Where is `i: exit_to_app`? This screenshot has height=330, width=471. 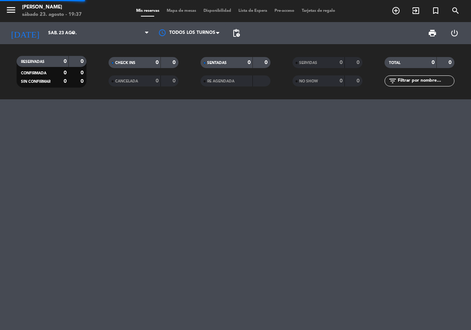 i: exit_to_app is located at coordinates (416, 11).